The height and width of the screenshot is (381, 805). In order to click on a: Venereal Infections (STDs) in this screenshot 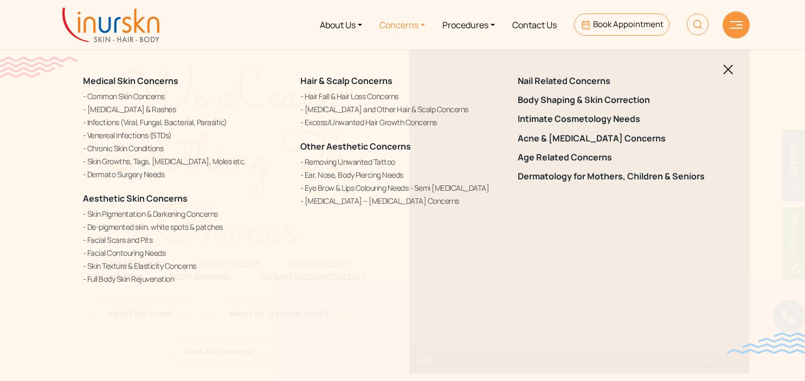, I will do `click(185, 135)`.